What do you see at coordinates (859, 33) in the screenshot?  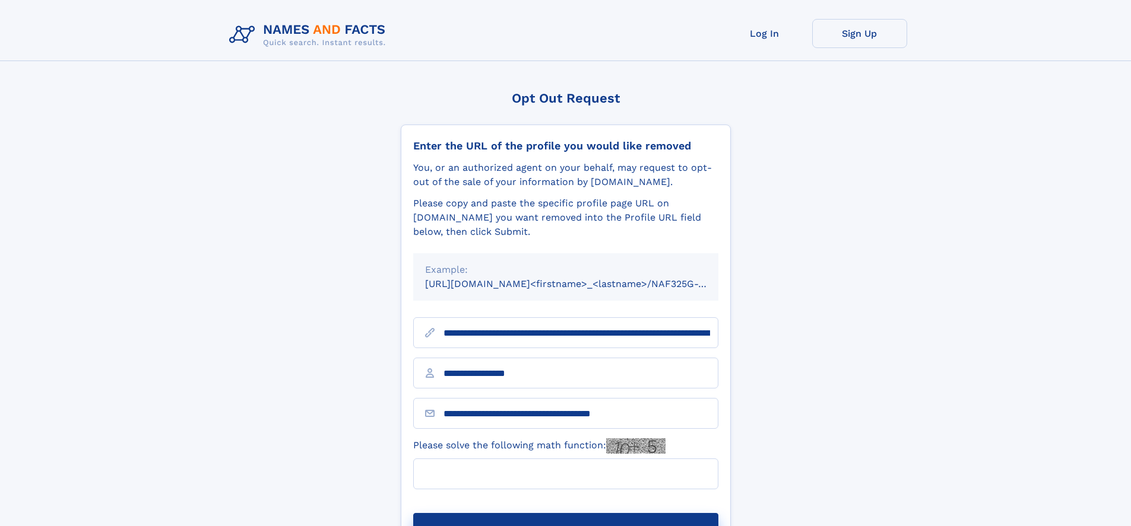 I see `a: Sign Up` at bounding box center [859, 33].